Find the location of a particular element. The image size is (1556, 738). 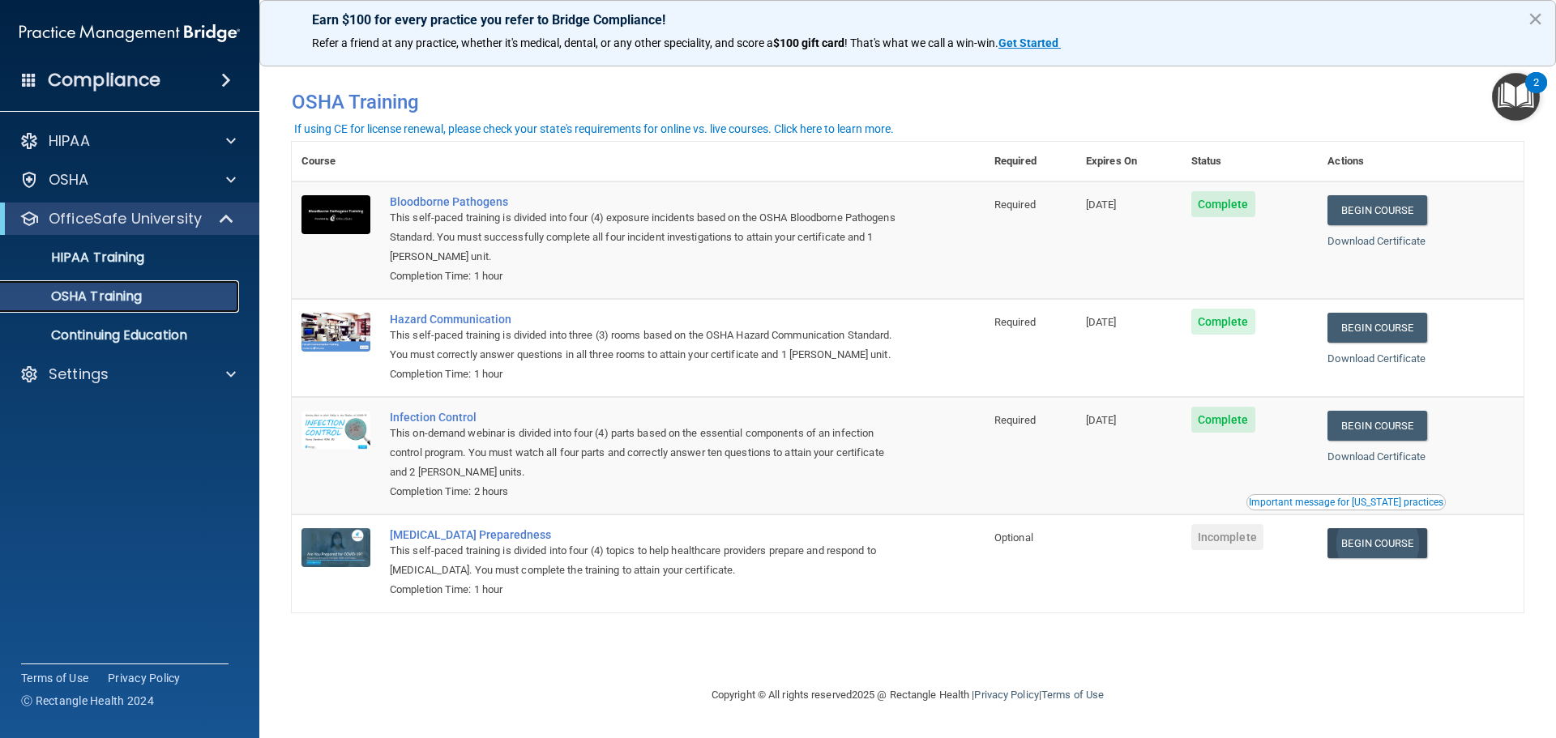

a: HIPAA is located at coordinates (127, 141).